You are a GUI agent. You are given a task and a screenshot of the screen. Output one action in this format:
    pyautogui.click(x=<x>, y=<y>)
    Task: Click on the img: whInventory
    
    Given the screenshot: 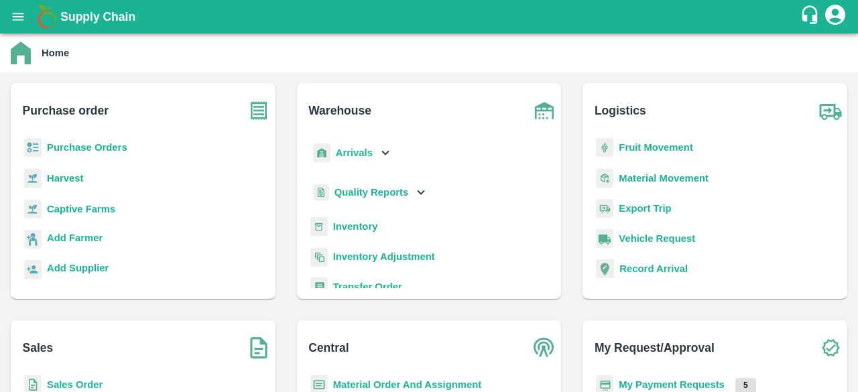 What is the action you would take?
    pyautogui.click(x=319, y=227)
    